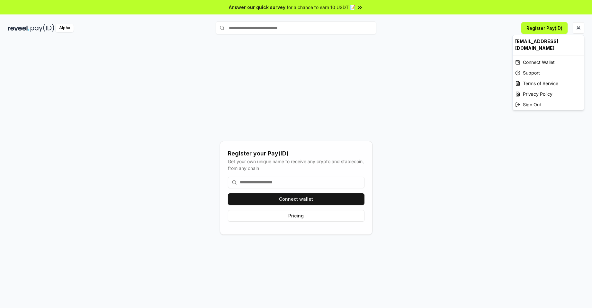 This screenshot has width=592, height=308. What do you see at coordinates (548, 62) in the screenshot?
I see `div: Connect Wallet` at bounding box center [548, 62].